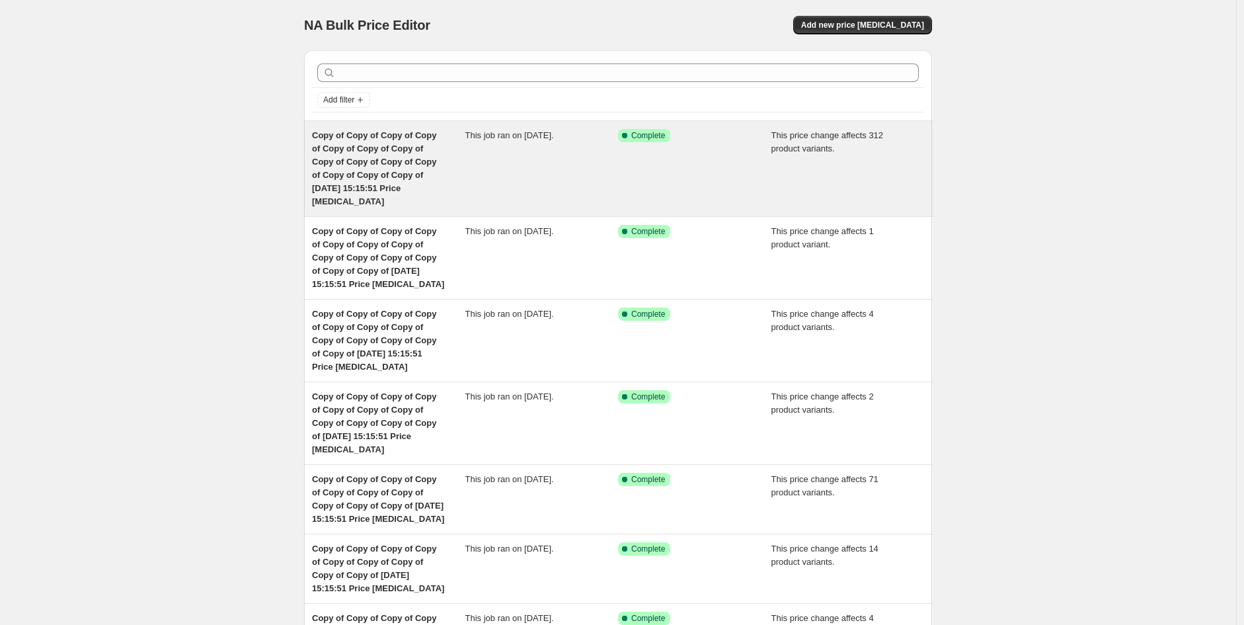 Image resolution: width=1244 pixels, height=625 pixels. What do you see at coordinates (825, 485) in the screenshot?
I see `span: This price change affects 71 product variants.` at bounding box center [825, 485].